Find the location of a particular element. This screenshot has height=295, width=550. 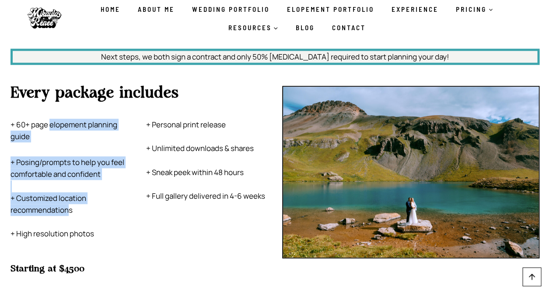

strong: Every package includes is located at coordinates (95, 93).